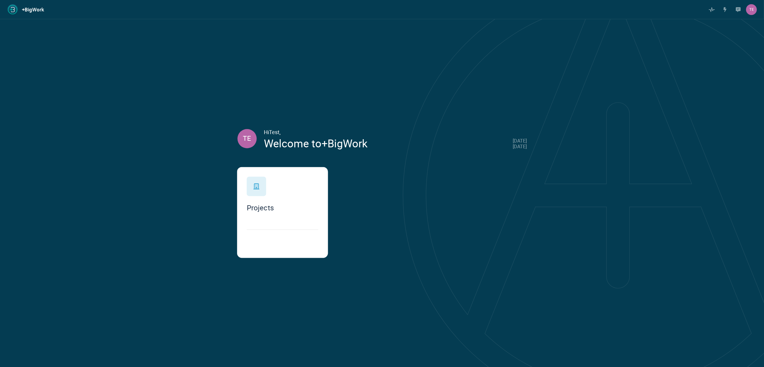 This screenshot has height=367, width=764. Describe the element at coordinates (751, 10) in the screenshot. I see `button: TE` at that location.